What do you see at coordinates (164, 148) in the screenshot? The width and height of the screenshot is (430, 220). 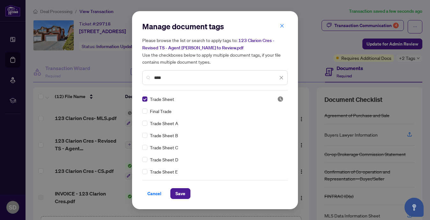 I see `span: Trade Sheet C` at bounding box center [164, 148].